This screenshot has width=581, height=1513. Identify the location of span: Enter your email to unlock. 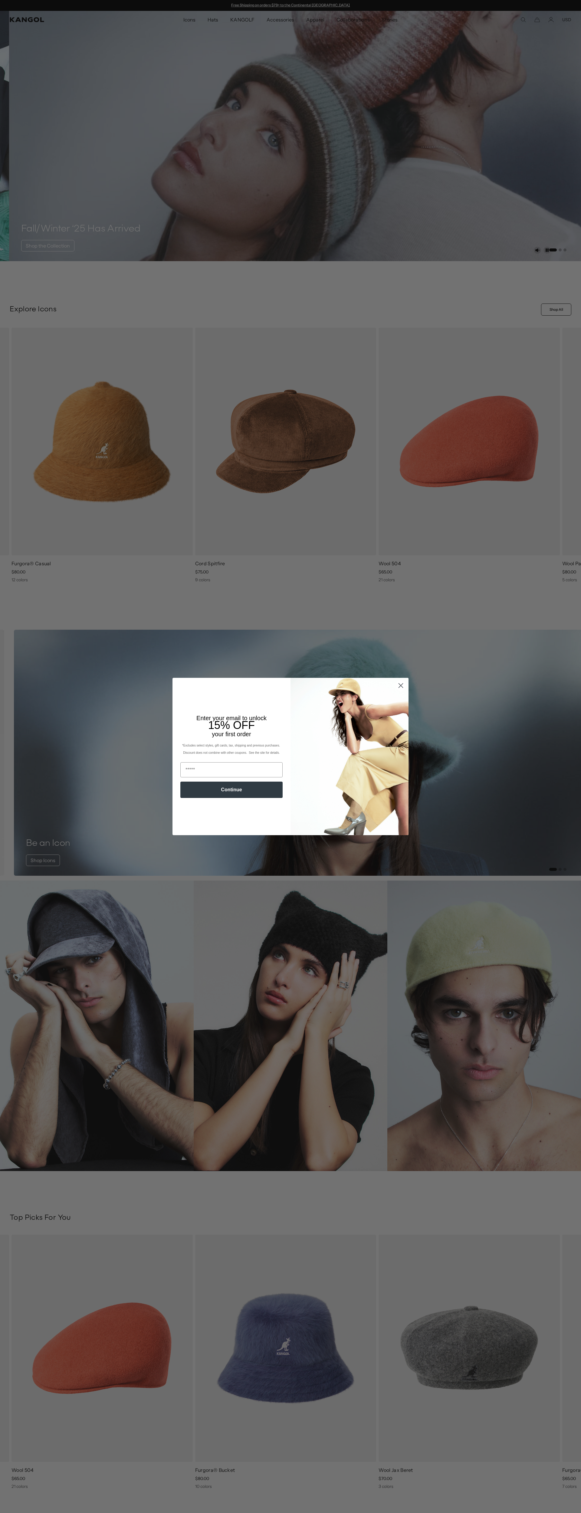
(231, 718).